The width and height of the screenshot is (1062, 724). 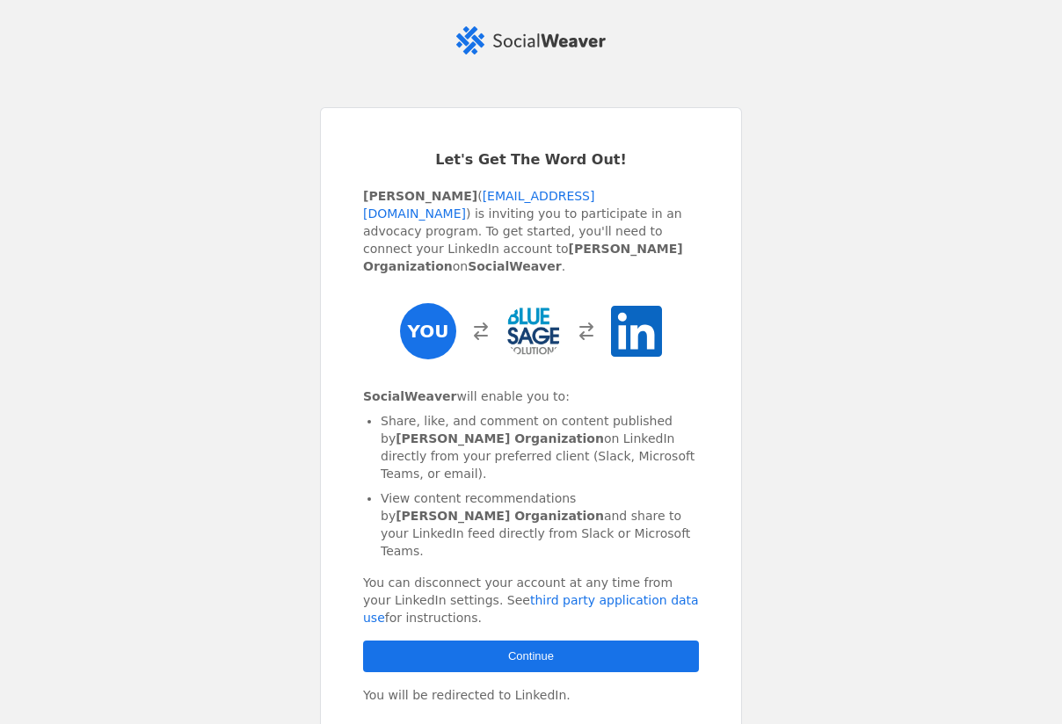 I want to click on div: will enable you to:, so click(x=531, y=474).